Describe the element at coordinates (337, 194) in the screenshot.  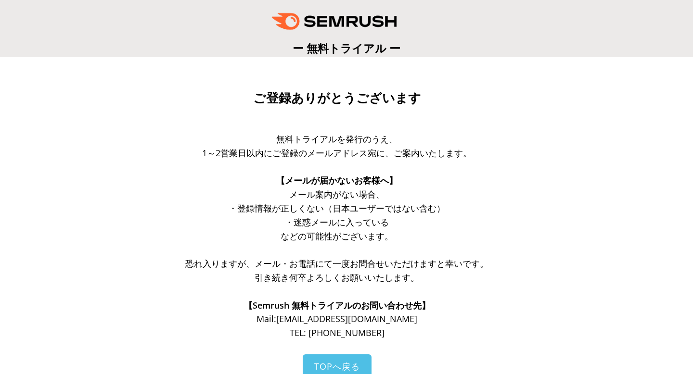
I see `span: メール案内がない場合、` at that location.